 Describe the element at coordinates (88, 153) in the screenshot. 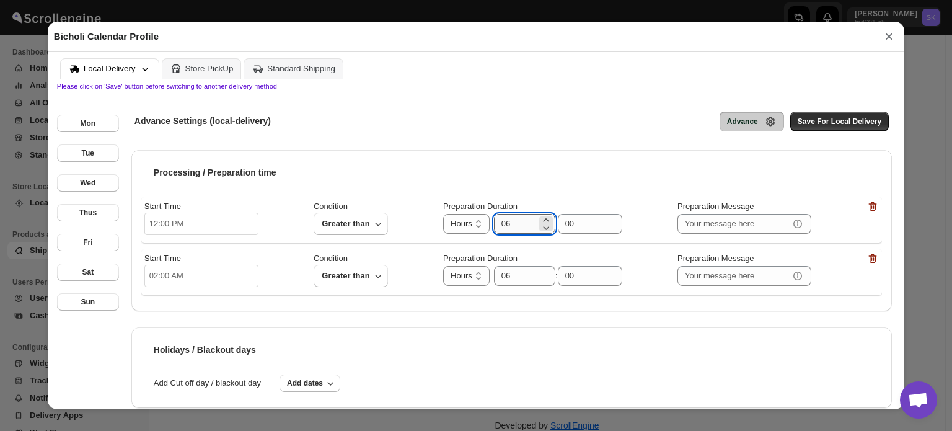

I see `div: Tue` at that location.